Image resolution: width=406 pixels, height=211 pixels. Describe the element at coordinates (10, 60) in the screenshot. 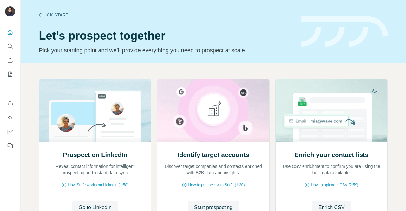

I see `button: Enrich CSV` at that location.